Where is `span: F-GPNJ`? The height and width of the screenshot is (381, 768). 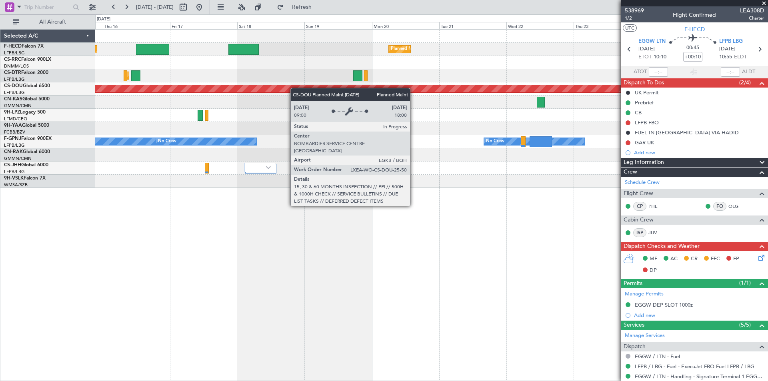
span: F-GPNJ is located at coordinates (12, 139).